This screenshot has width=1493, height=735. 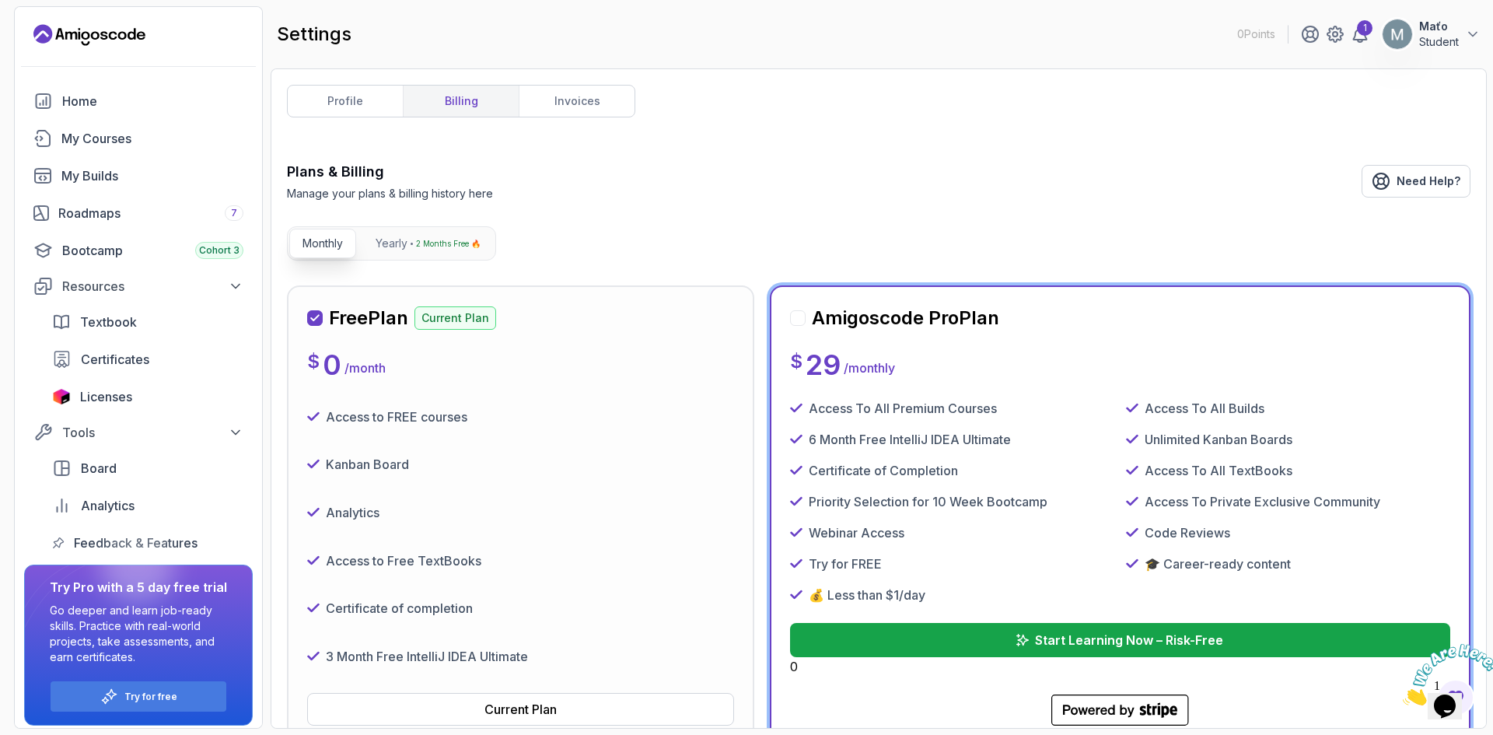 I want to click on p: Access to FREE courses, so click(x=397, y=417).